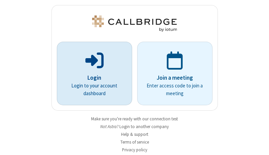 This screenshot has height=155, width=269. Describe the element at coordinates (95, 73) in the screenshot. I see `button: LoginLogin to your account dashboard` at that location.